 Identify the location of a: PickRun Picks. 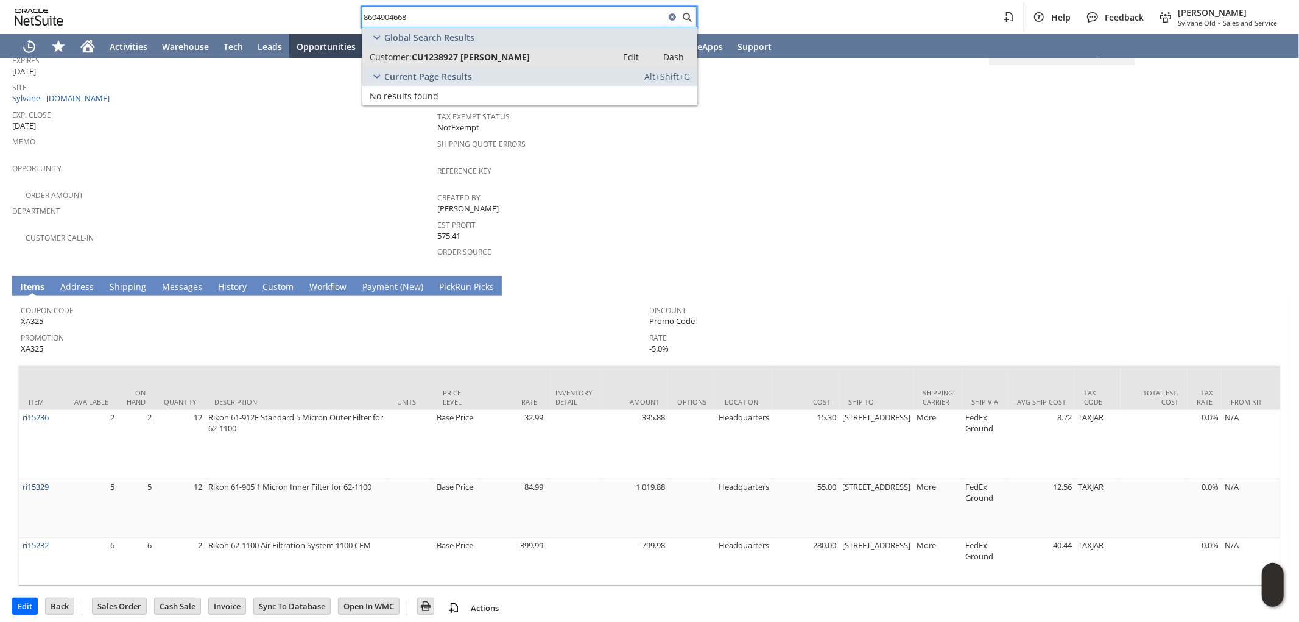
(466, 287).